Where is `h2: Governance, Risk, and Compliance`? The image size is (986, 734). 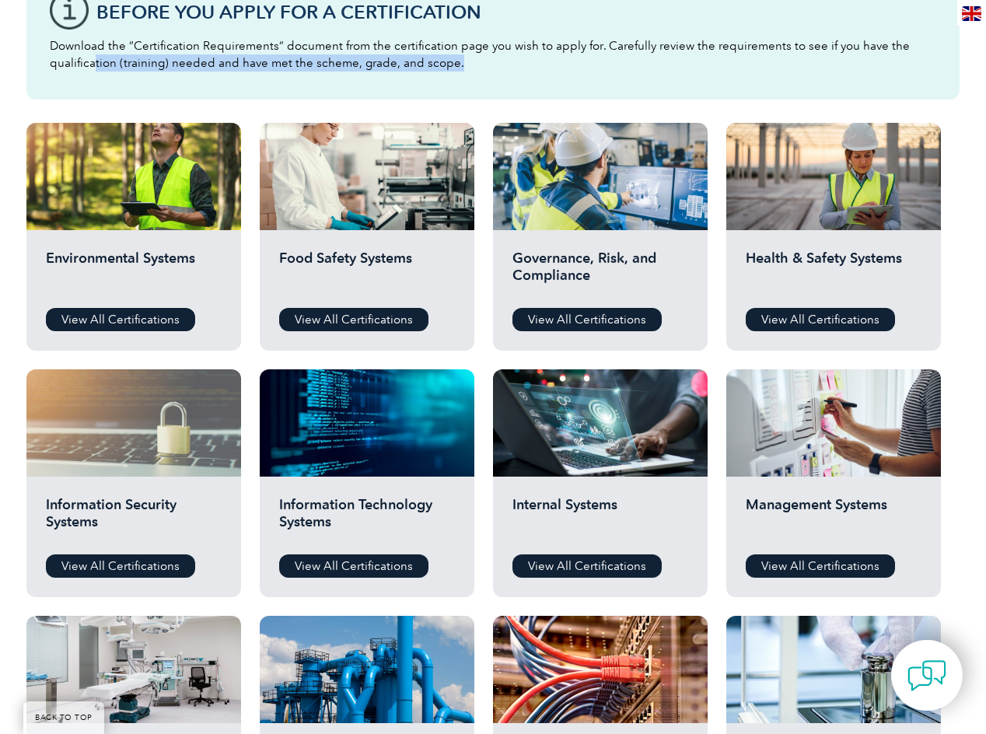 h2: Governance, Risk, and Compliance is located at coordinates (600, 273).